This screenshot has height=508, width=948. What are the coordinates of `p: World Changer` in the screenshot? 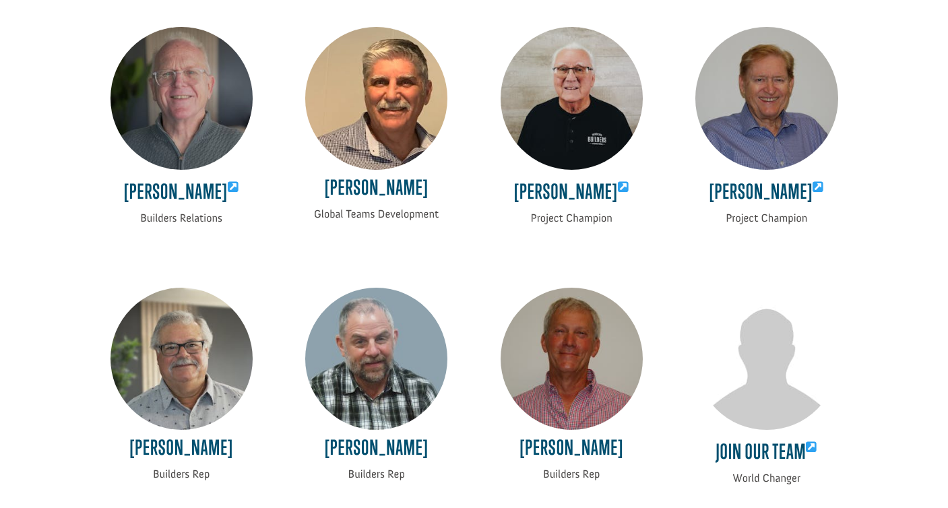 It's located at (766, 478).